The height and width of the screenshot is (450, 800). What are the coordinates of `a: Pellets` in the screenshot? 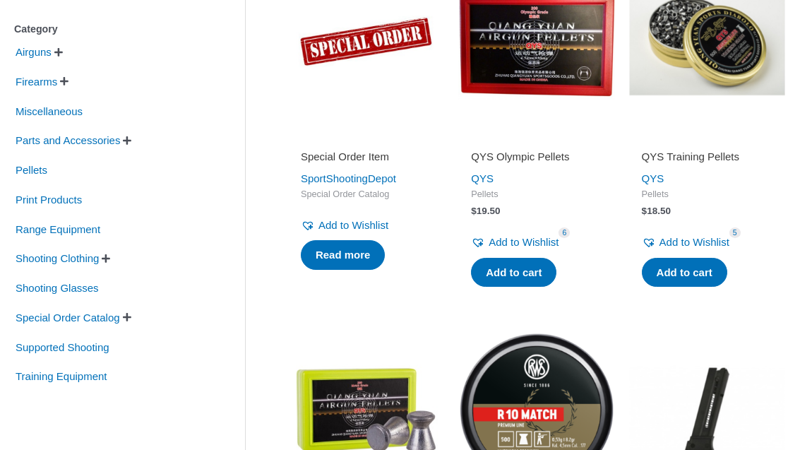 It's located at (31, 170).